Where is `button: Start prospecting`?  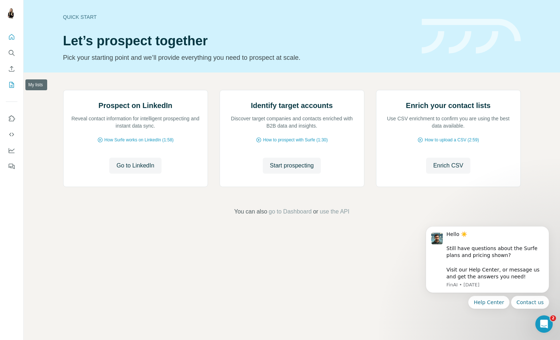 button: Start prospecting is located at coordinates (292, 166).